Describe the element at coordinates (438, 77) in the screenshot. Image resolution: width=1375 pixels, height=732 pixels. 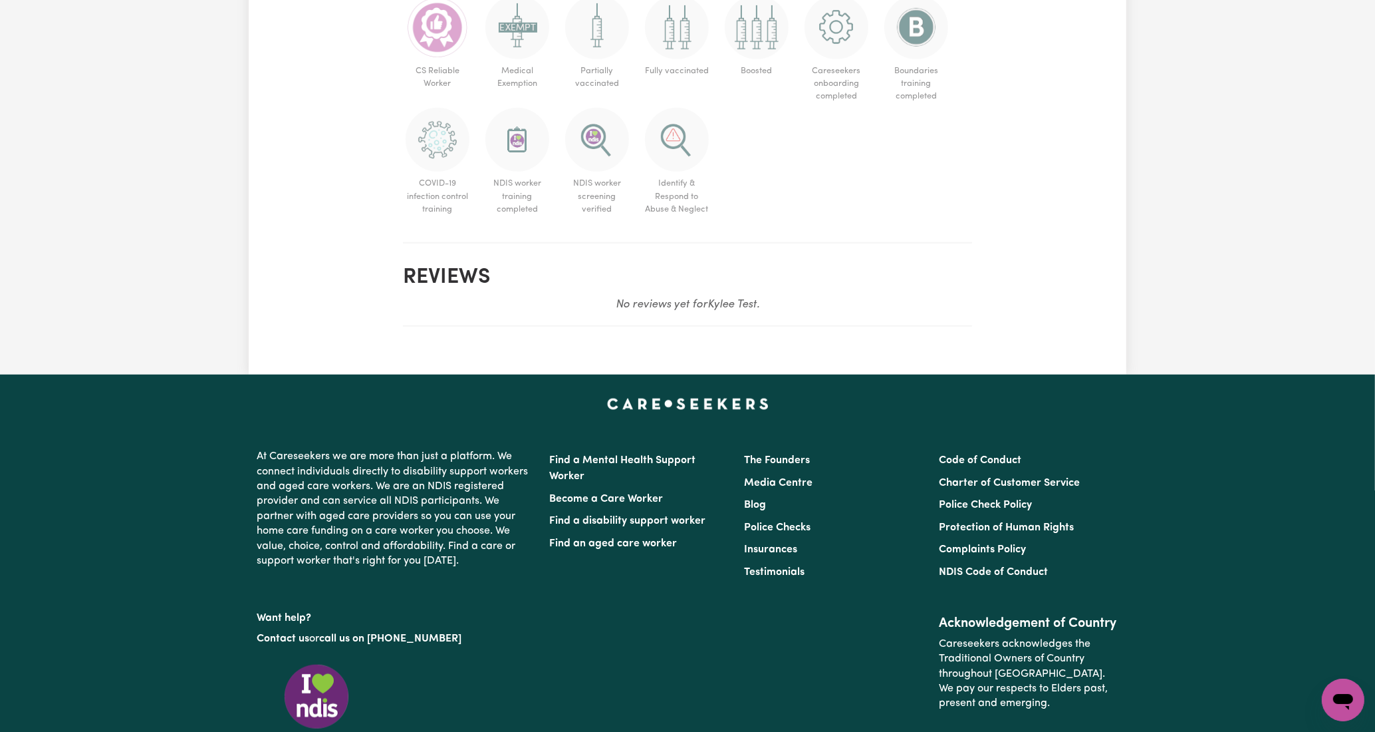
I see `span: CS Reliable Worker` at that location.